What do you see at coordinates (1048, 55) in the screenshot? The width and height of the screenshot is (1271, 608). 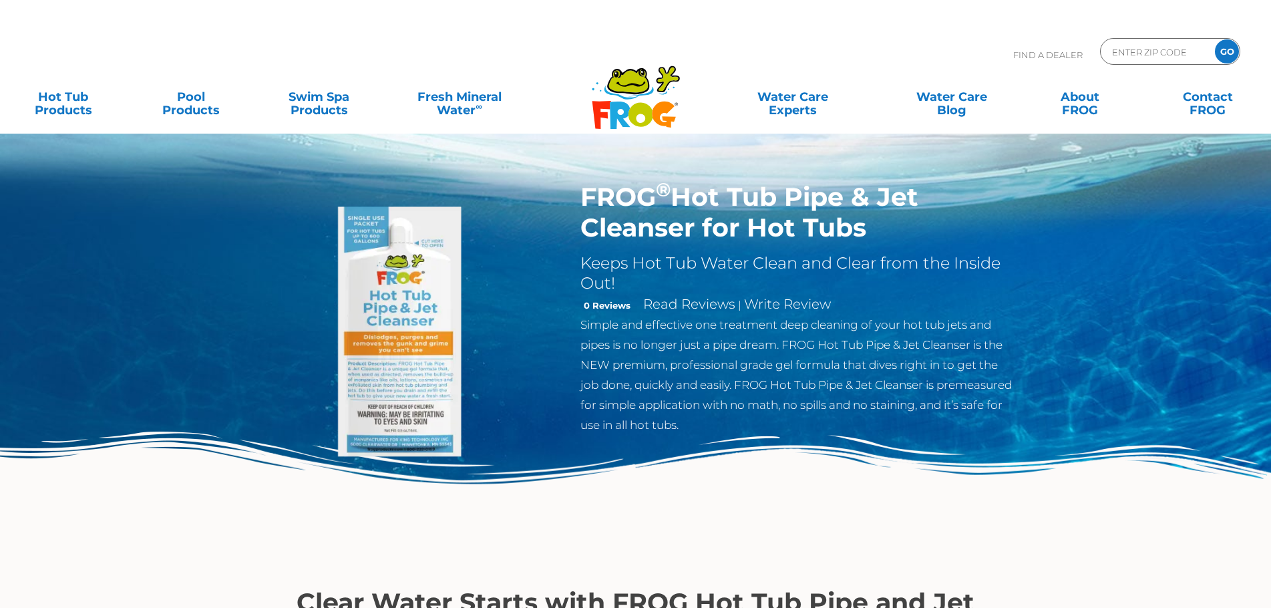 I see `p: Find A Dealer` at bounding box center [1048, 55].